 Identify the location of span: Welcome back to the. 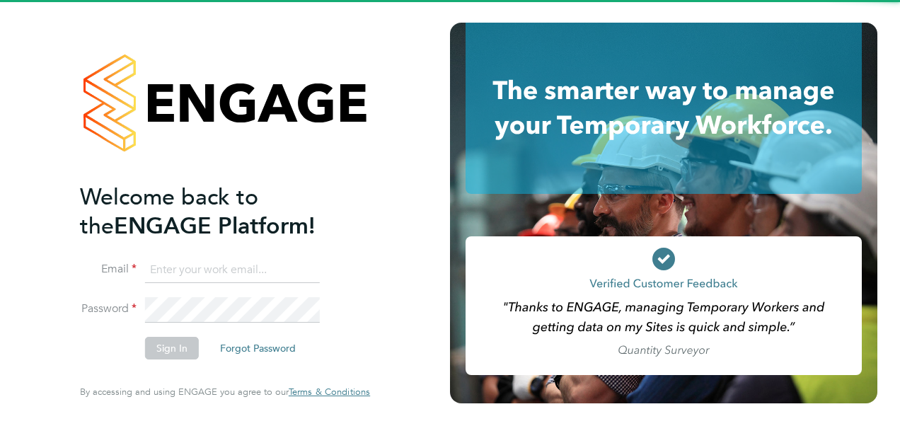
(169, 211).